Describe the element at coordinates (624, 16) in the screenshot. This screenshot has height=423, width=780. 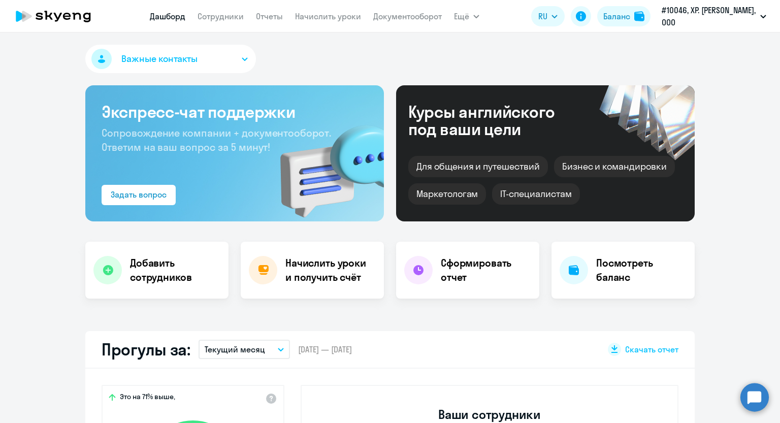
I see `button: Балансbalance` at that location.